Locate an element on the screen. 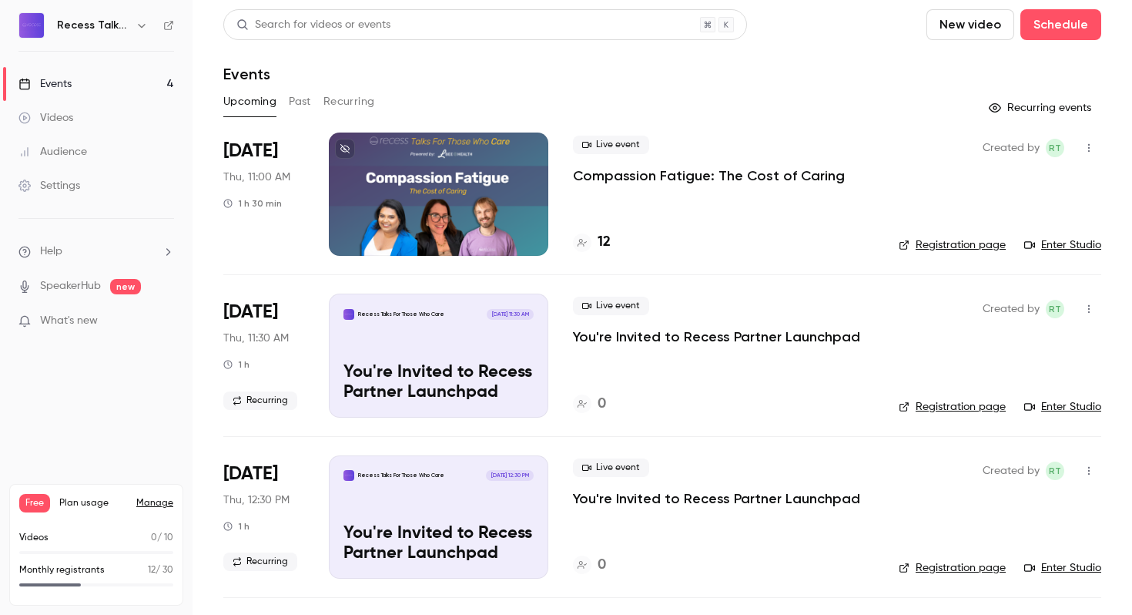 This screenshot has width=1132, height=615. div: Search for videos or events is located at coordinates (313, 25).